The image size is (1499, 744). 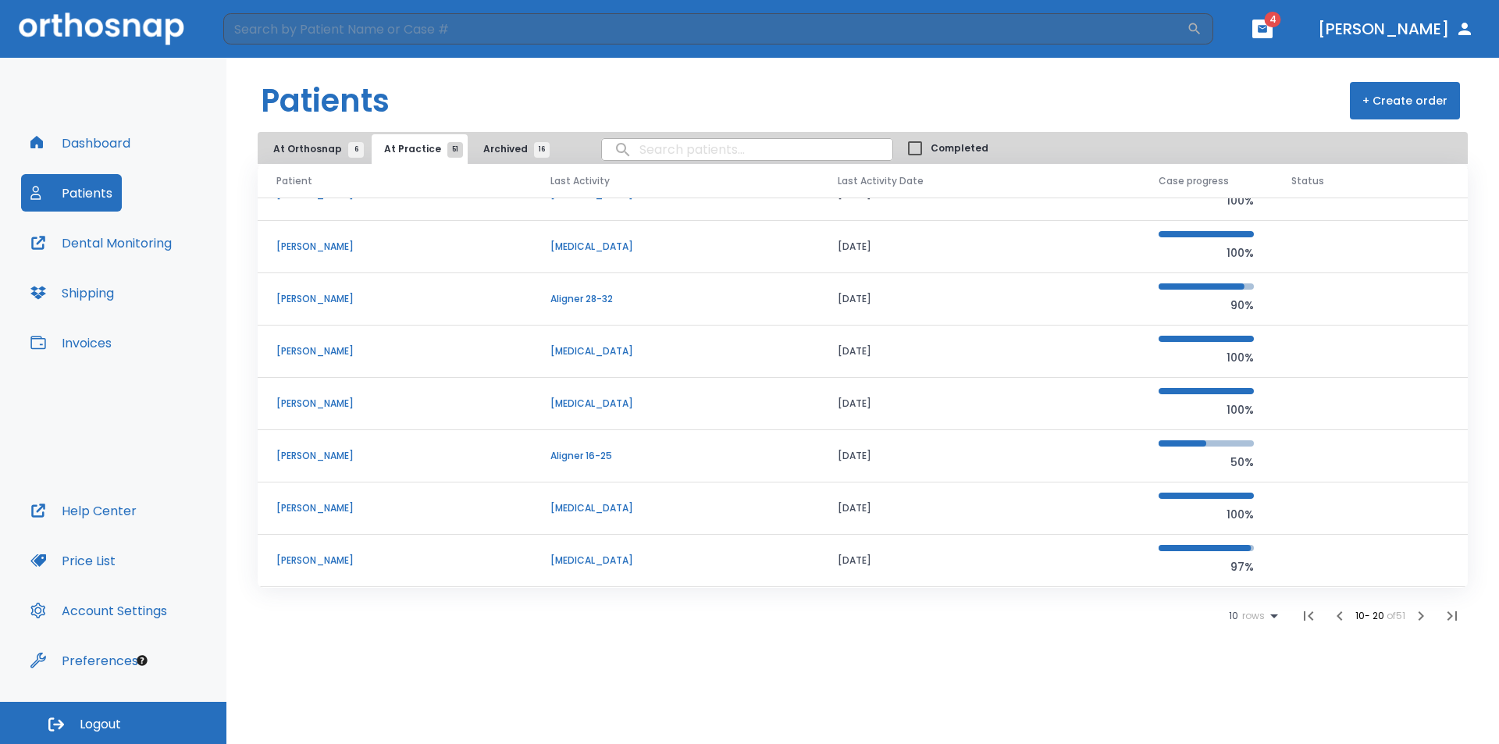 I want to click on a: Preferences, so click(x=84, y=661).